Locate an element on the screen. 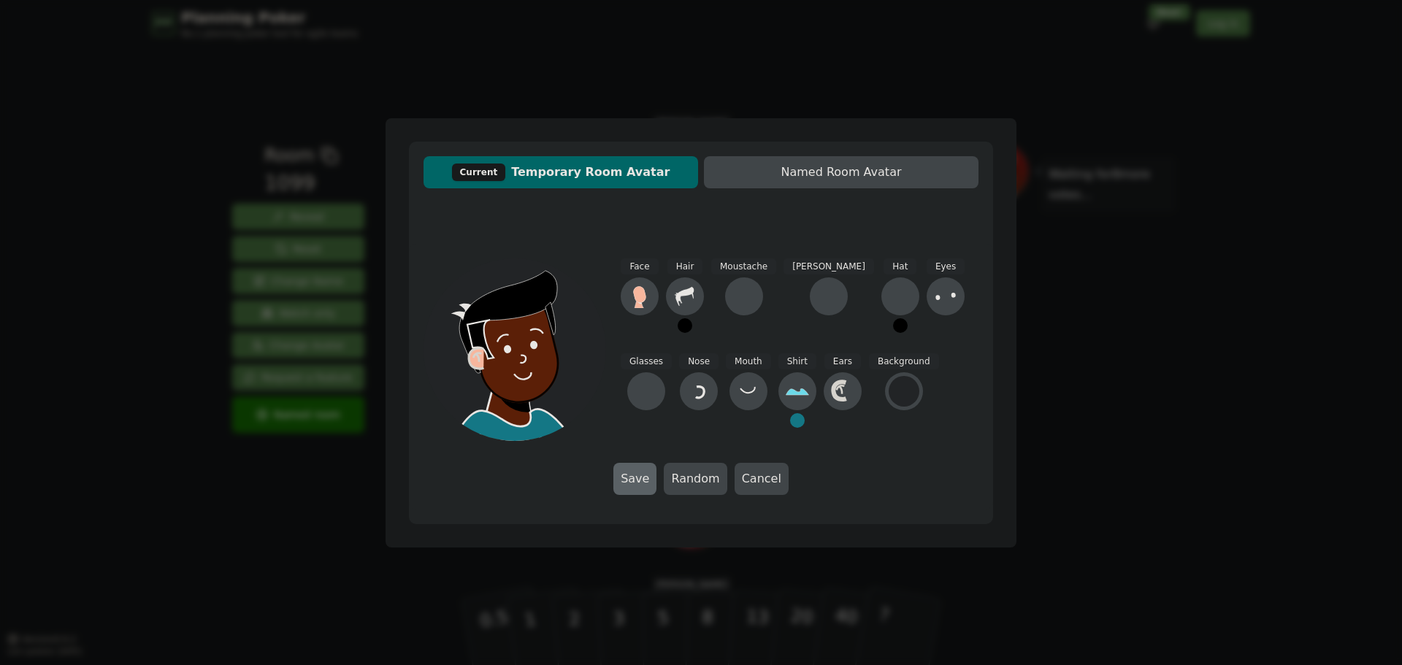 This screenshot has height=665, width=1402. span: Glasses is located at coordinates (646, 361).